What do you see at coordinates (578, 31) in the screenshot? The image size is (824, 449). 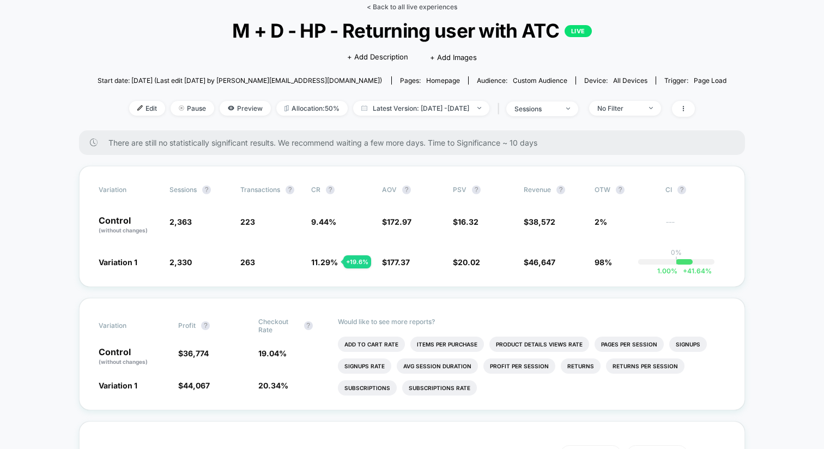 I see `p: LIVE` at bounding box center [578, 31].